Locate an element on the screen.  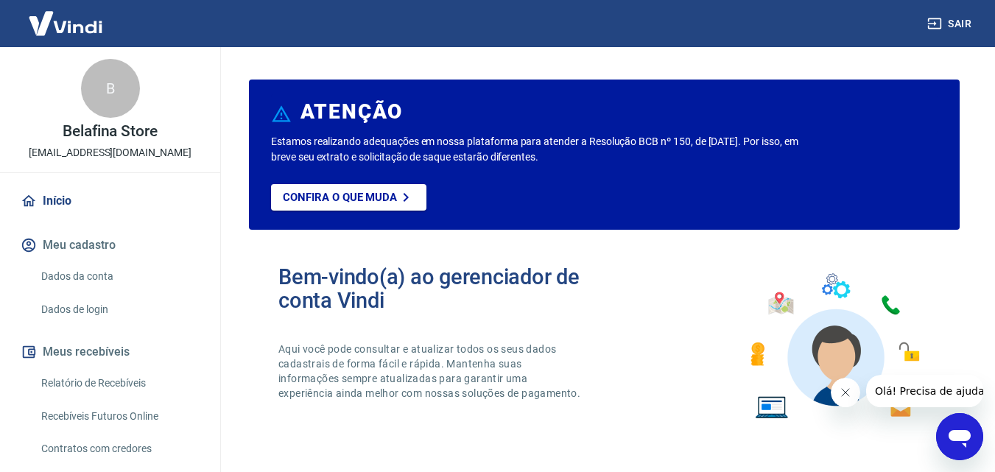
a: Dados da conta is located at coordinates (119, 276).